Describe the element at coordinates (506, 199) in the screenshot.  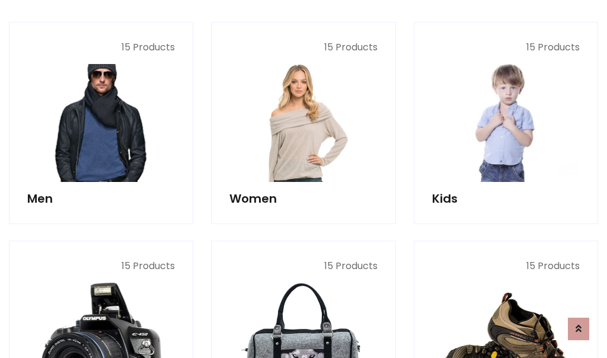
I see `h5: Kids` at that location.